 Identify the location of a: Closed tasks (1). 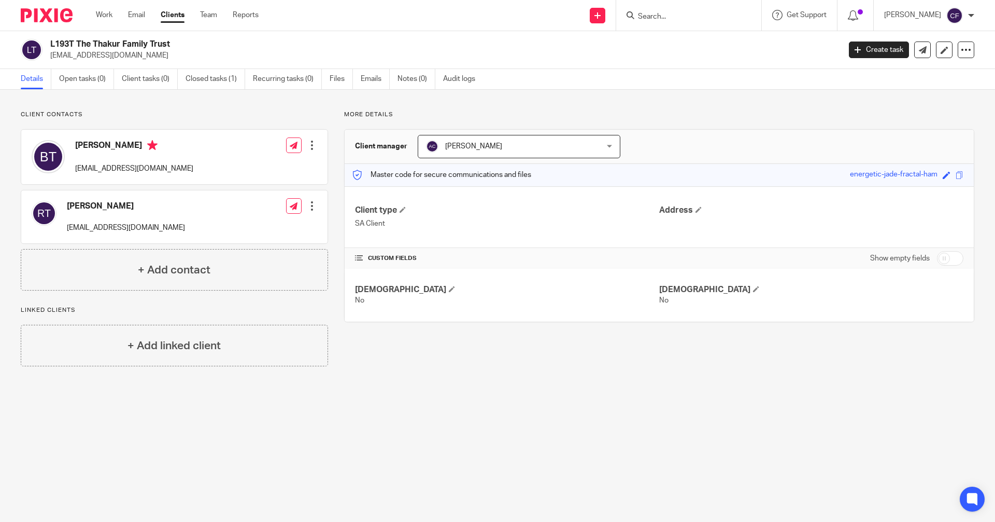
(215, 79).